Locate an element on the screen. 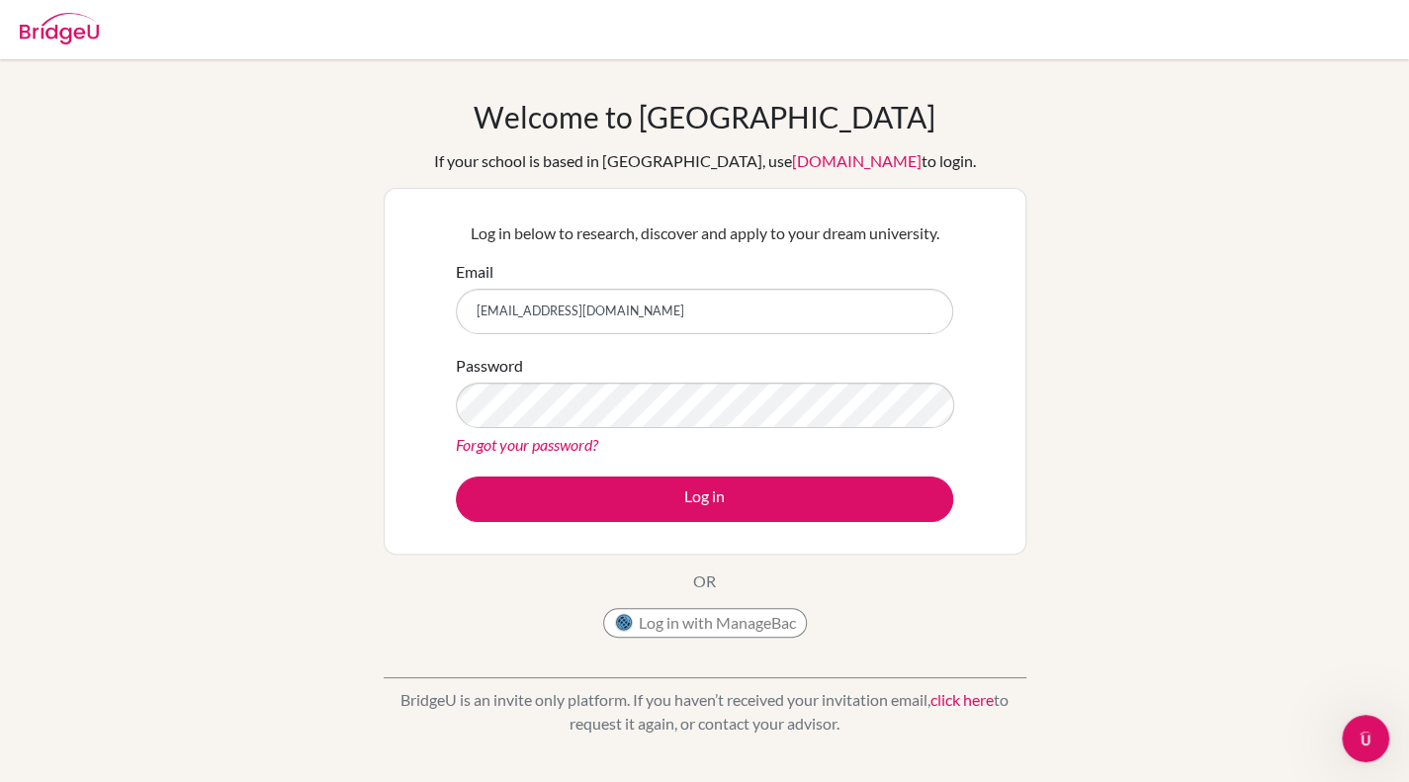 The image size is (1409, 782). a: Forgot your password? is located at coordinates (527, 444).